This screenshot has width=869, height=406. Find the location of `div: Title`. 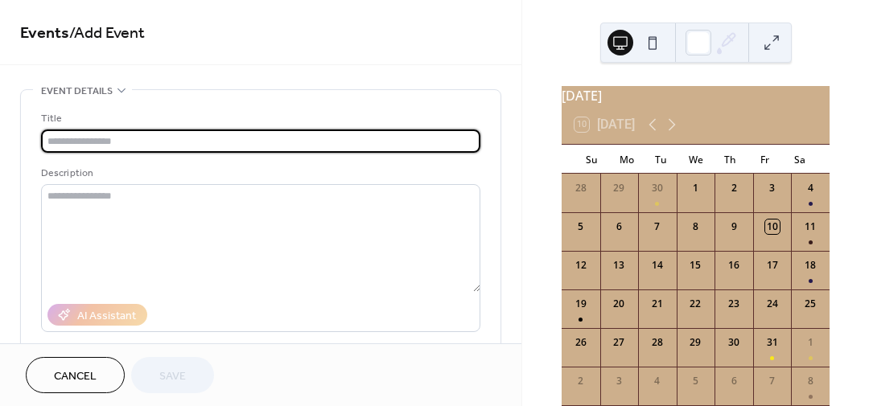

div: Title is located at coordinates (259, 118).